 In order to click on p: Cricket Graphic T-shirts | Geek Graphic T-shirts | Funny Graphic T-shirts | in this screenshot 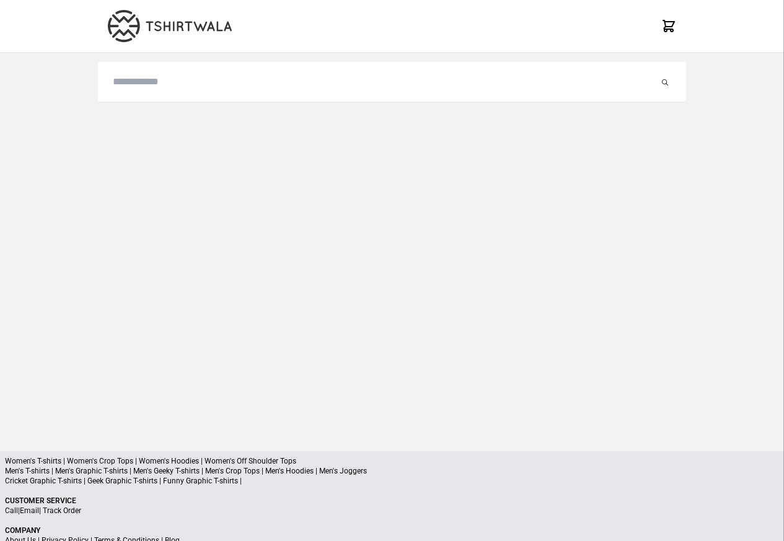, I will do `click(392, 481)`.